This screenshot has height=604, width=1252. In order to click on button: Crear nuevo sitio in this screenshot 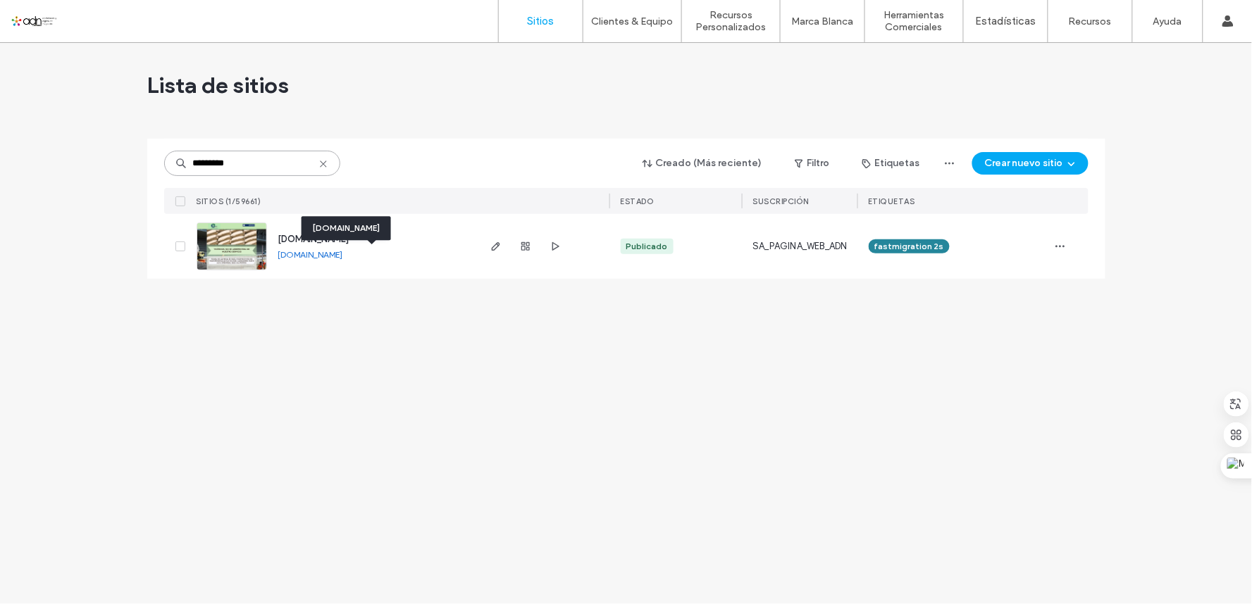, I will do `click(1030, 163)`.